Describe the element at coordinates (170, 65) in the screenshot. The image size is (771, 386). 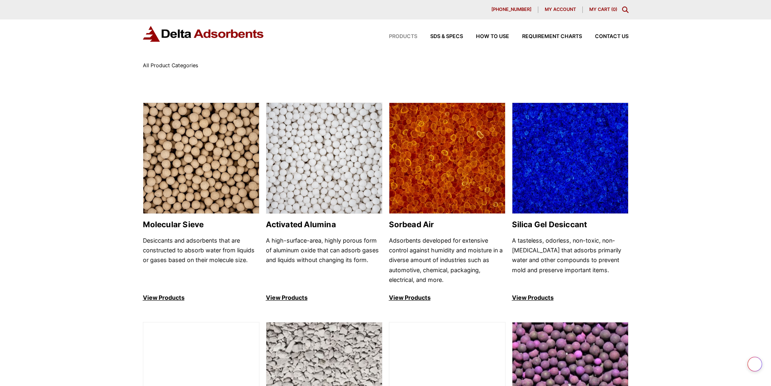
I see `span: All Product Categories` at that location.